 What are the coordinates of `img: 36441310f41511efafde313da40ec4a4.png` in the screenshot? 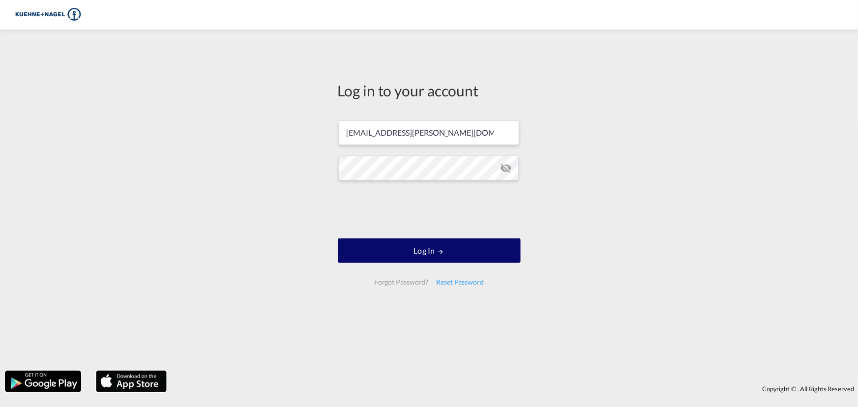 It's located at (48, 15).